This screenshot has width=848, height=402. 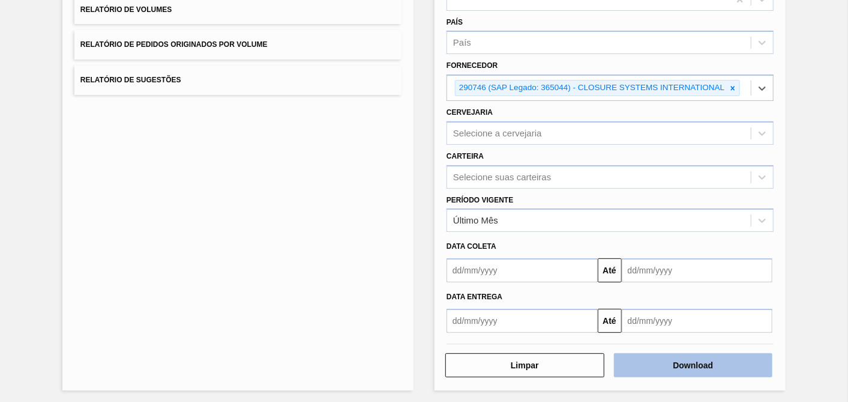 I want to click on span: Data coleta, so click(x=471, y=246).